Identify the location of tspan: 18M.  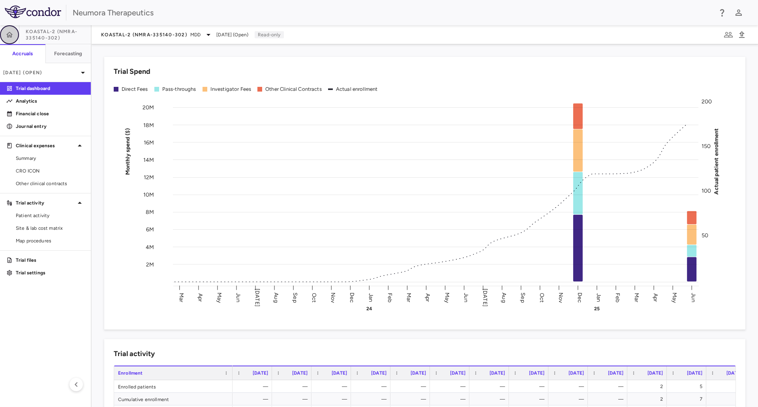
(148, 125).